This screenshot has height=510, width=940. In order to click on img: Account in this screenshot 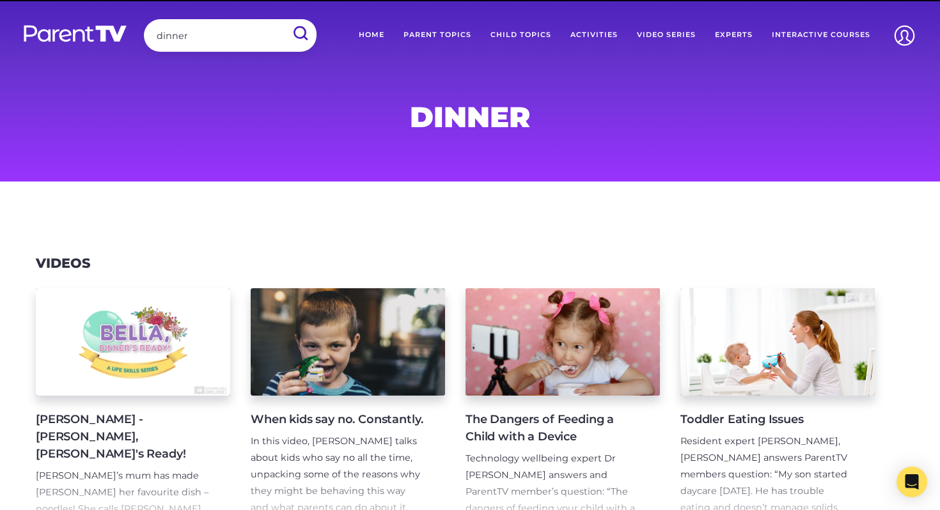, I will do `click(904, 35)`.